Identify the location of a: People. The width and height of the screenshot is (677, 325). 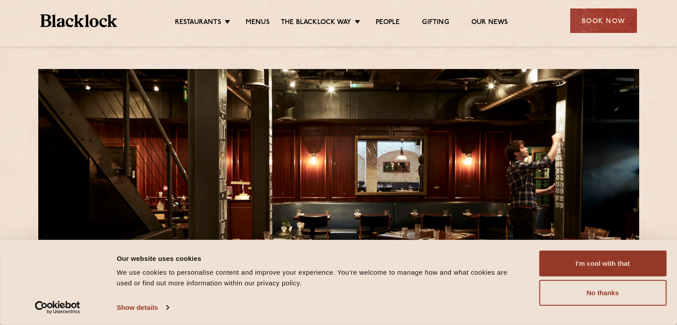
(388, 23).